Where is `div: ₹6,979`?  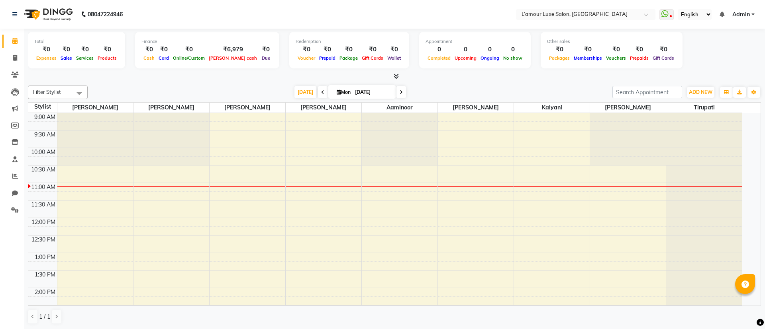 div: ₹6,979 is located at coordinates (233, 49).